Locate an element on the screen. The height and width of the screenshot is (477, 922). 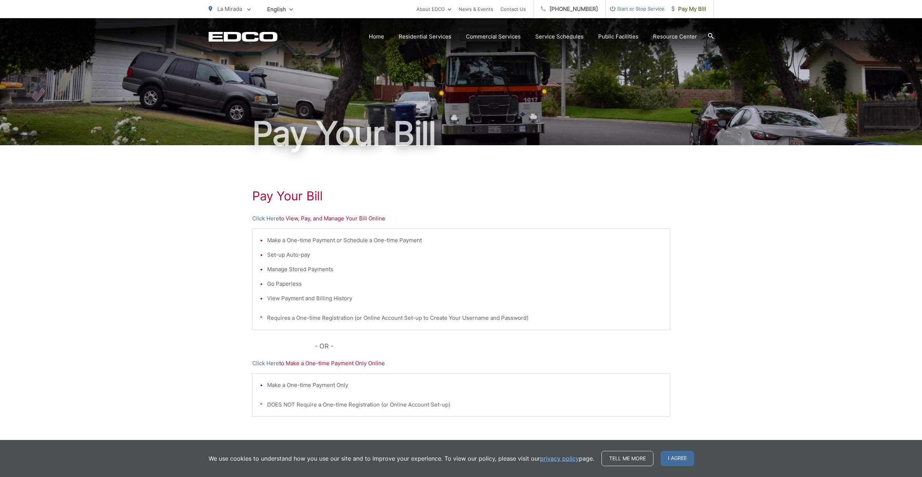
p: to Make a One-time Payment Only Online is located at coordinates (461, 364).